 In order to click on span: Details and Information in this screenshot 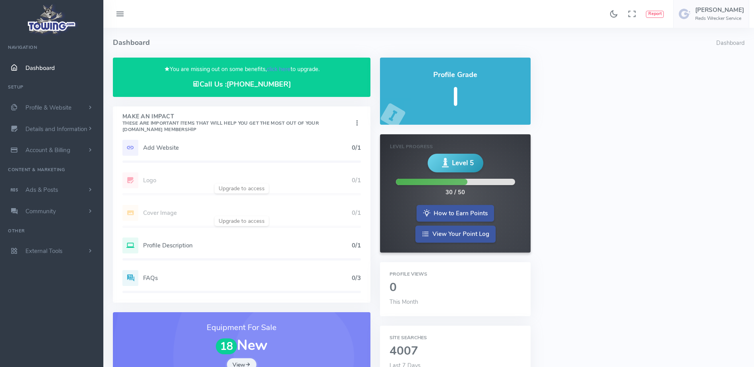, I will do `click(56, 129)`.